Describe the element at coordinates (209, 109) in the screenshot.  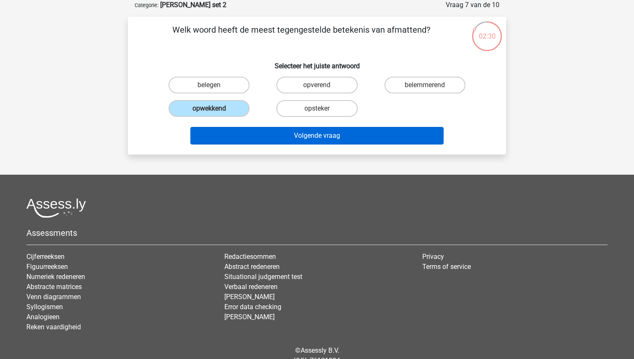
I see `label: opwekkend` at that location.